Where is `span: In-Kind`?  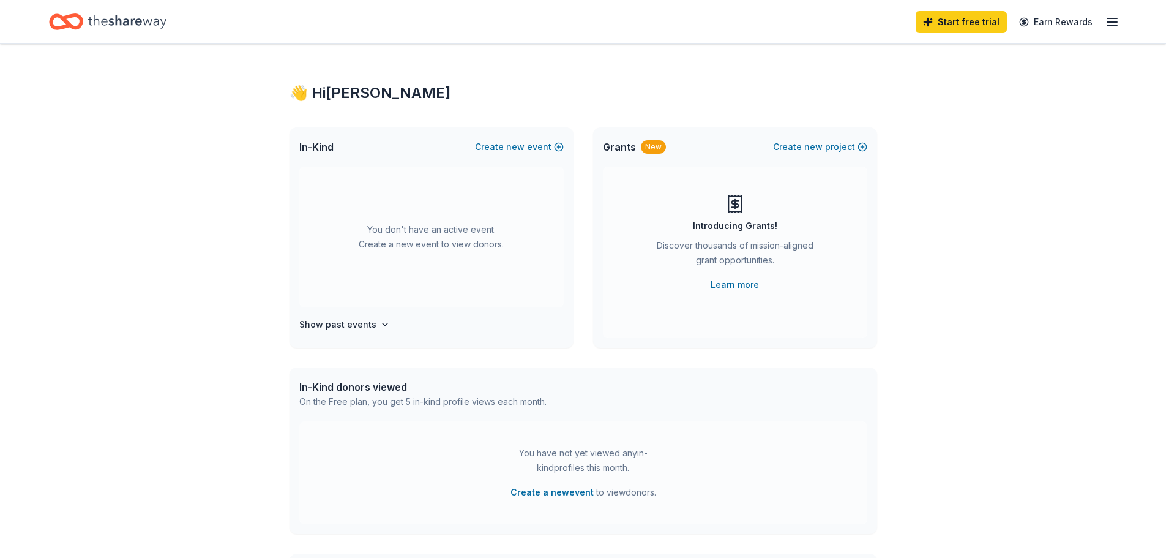
span: In-Kind is located at coordinates (316, 147).